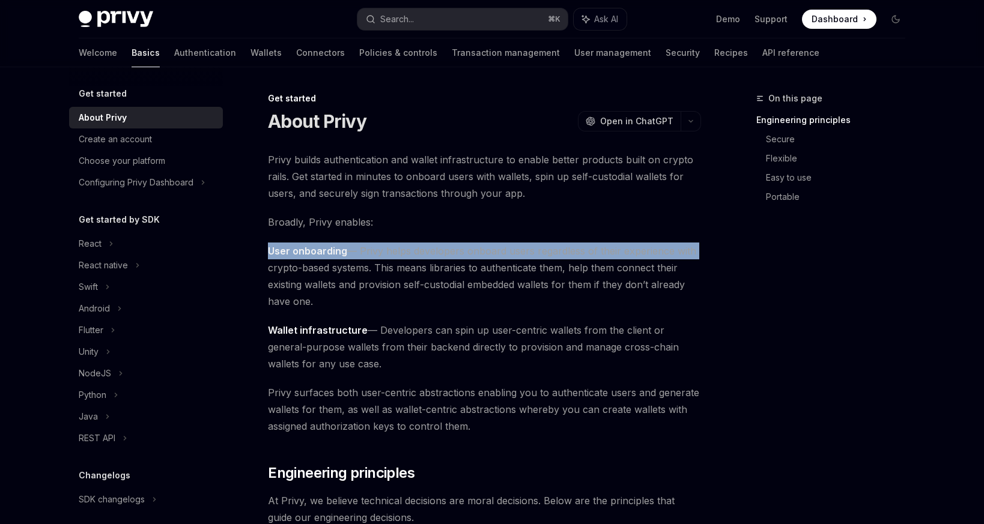  I want to click on a: Flexible, so click(840, 159).